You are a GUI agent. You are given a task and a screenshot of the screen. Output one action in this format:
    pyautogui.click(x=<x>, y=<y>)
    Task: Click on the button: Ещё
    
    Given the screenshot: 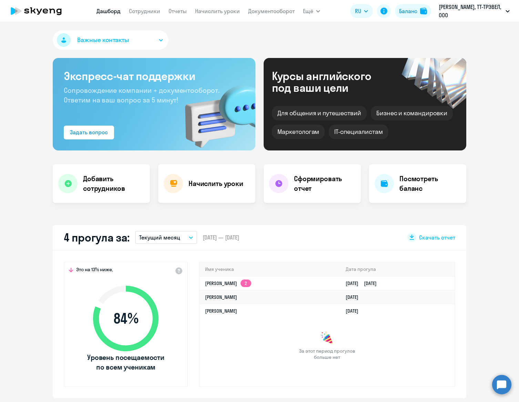 What is the action you would take?
    pyautogui.click(x=312, y=11)
    